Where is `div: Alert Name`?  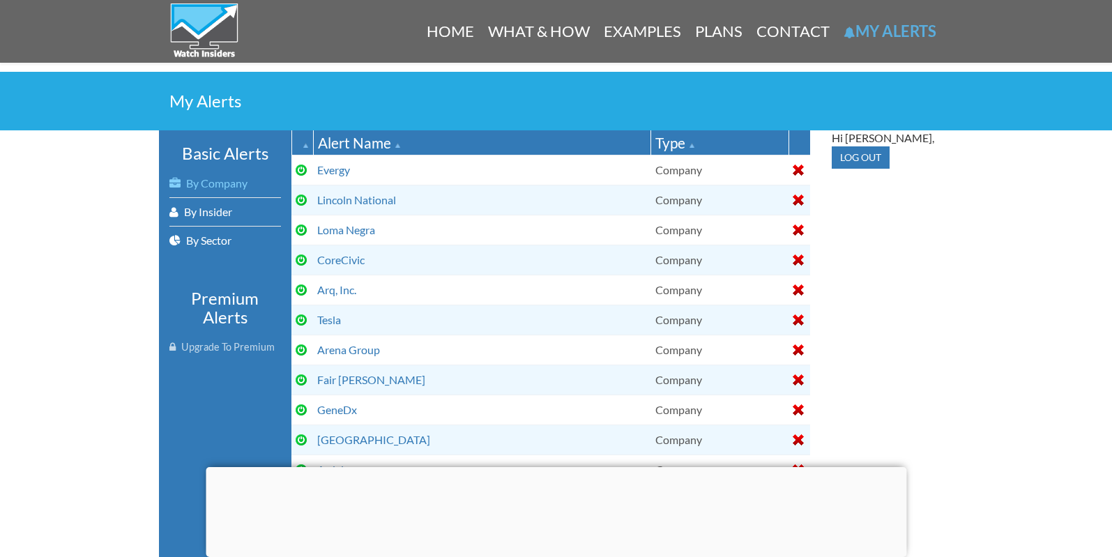
div: Alert Name is located at coordinates (482, 142).